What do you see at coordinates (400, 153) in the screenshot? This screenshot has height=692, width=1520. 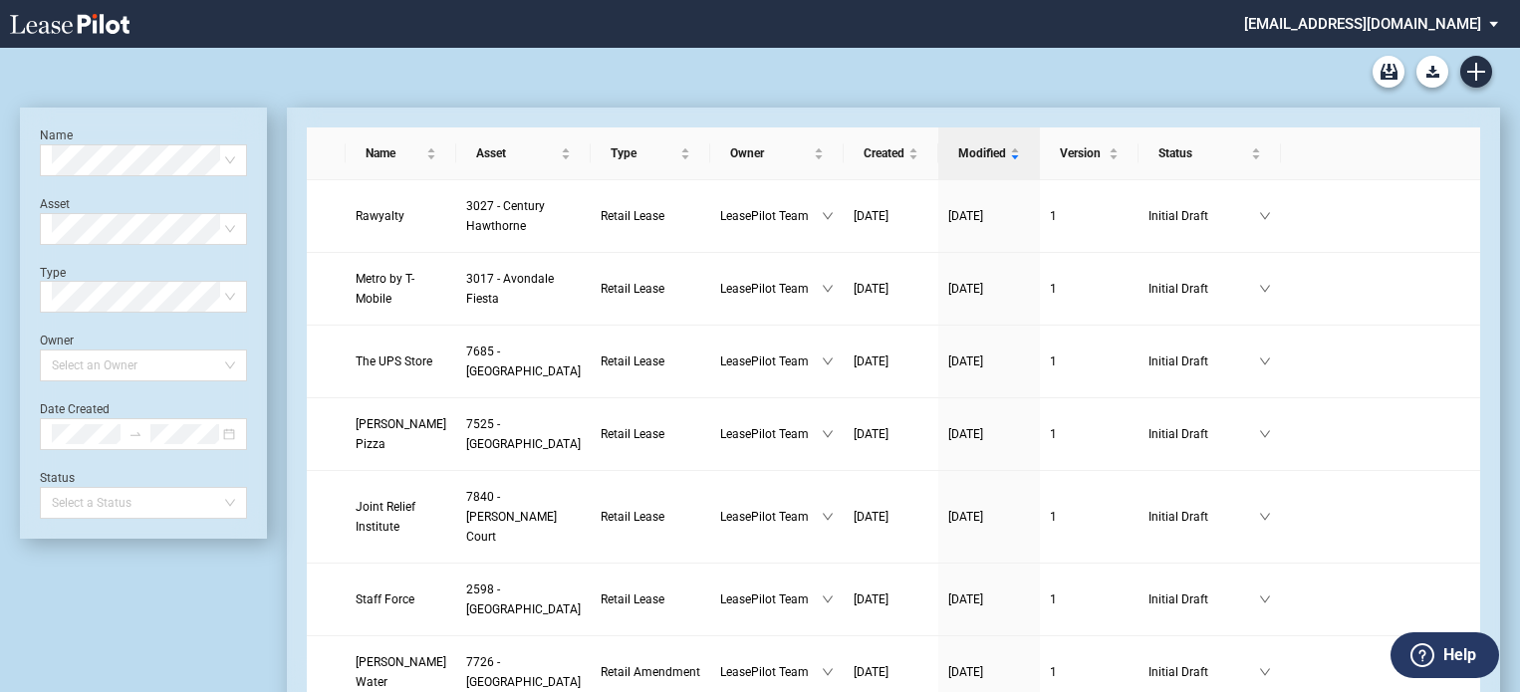 I see `th: Name` at bounding box center [400, 153].